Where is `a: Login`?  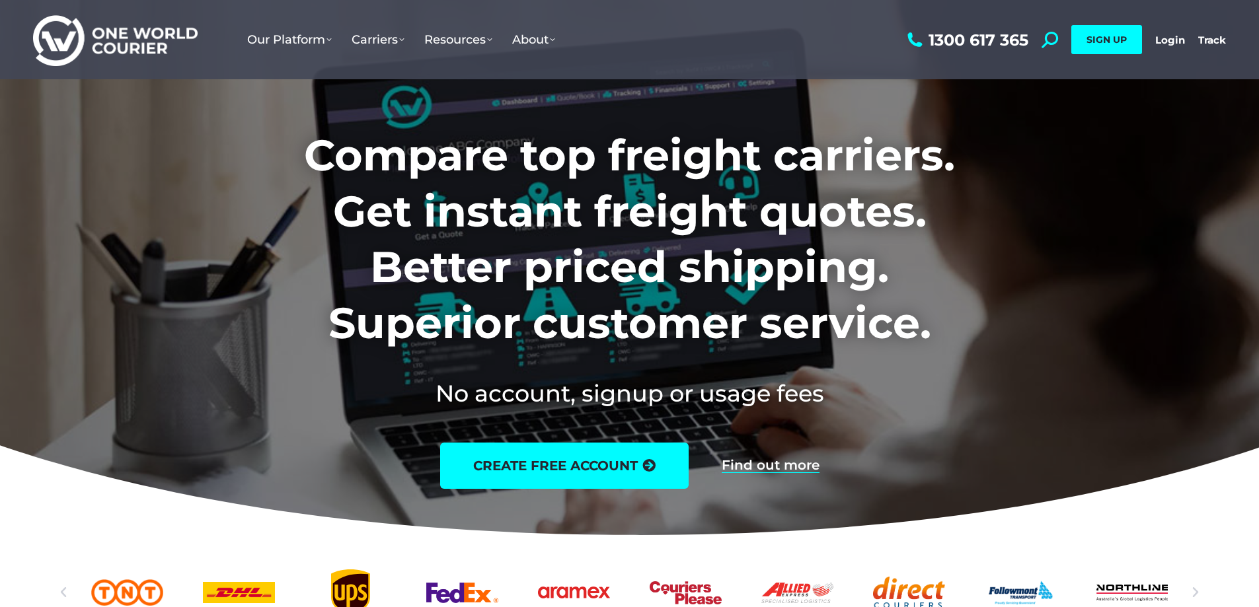 a: Login is located at coordinates (1170, 40).